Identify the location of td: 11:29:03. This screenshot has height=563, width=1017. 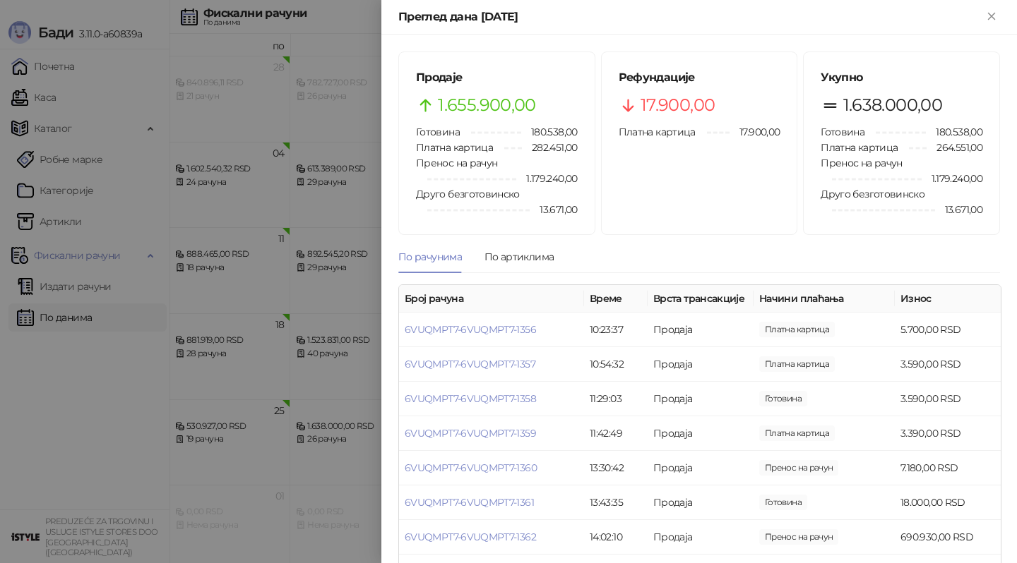
(616, 399).